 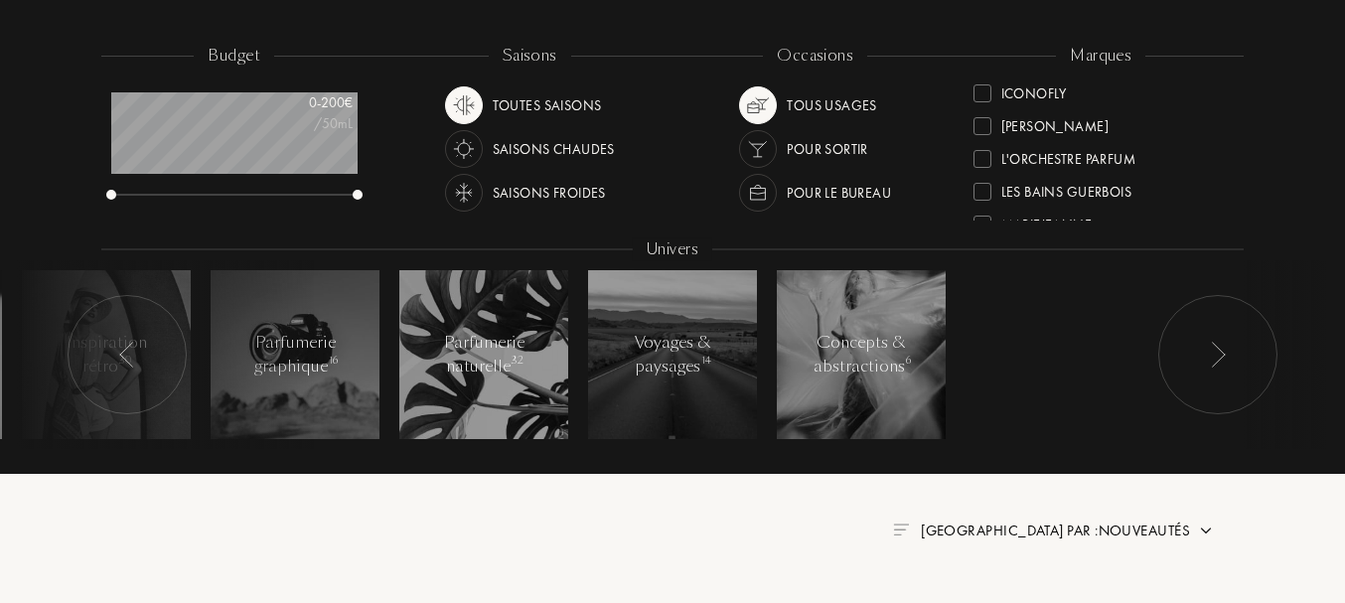 What do you see at coordinates (758, 193) in the screenshot?
I see `img: usage_occasion_work_white.svg` at bounding box center [758, 193].